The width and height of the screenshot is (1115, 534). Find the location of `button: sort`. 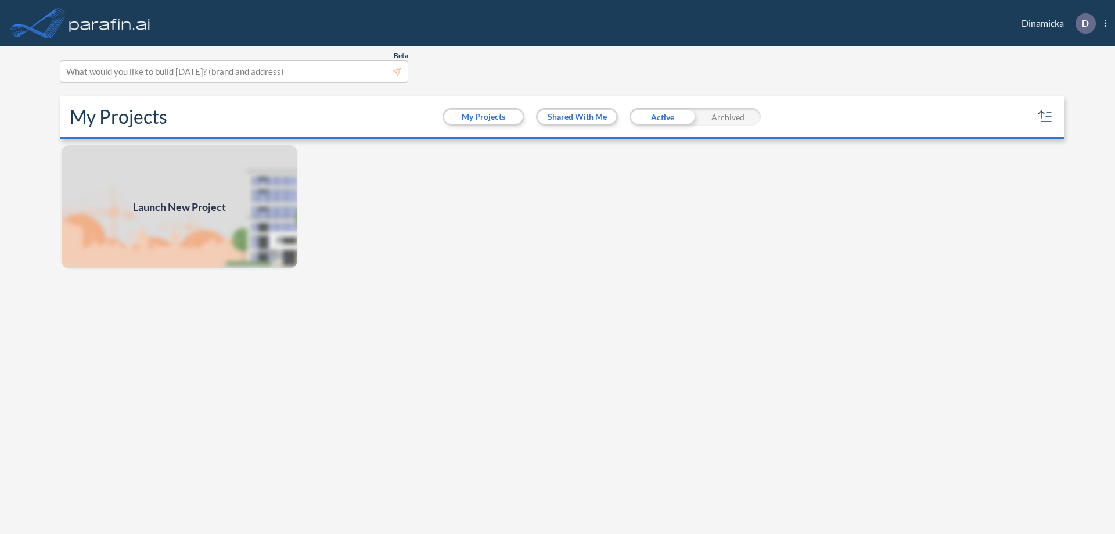

button: sort is located at coordinates (1046, 117).